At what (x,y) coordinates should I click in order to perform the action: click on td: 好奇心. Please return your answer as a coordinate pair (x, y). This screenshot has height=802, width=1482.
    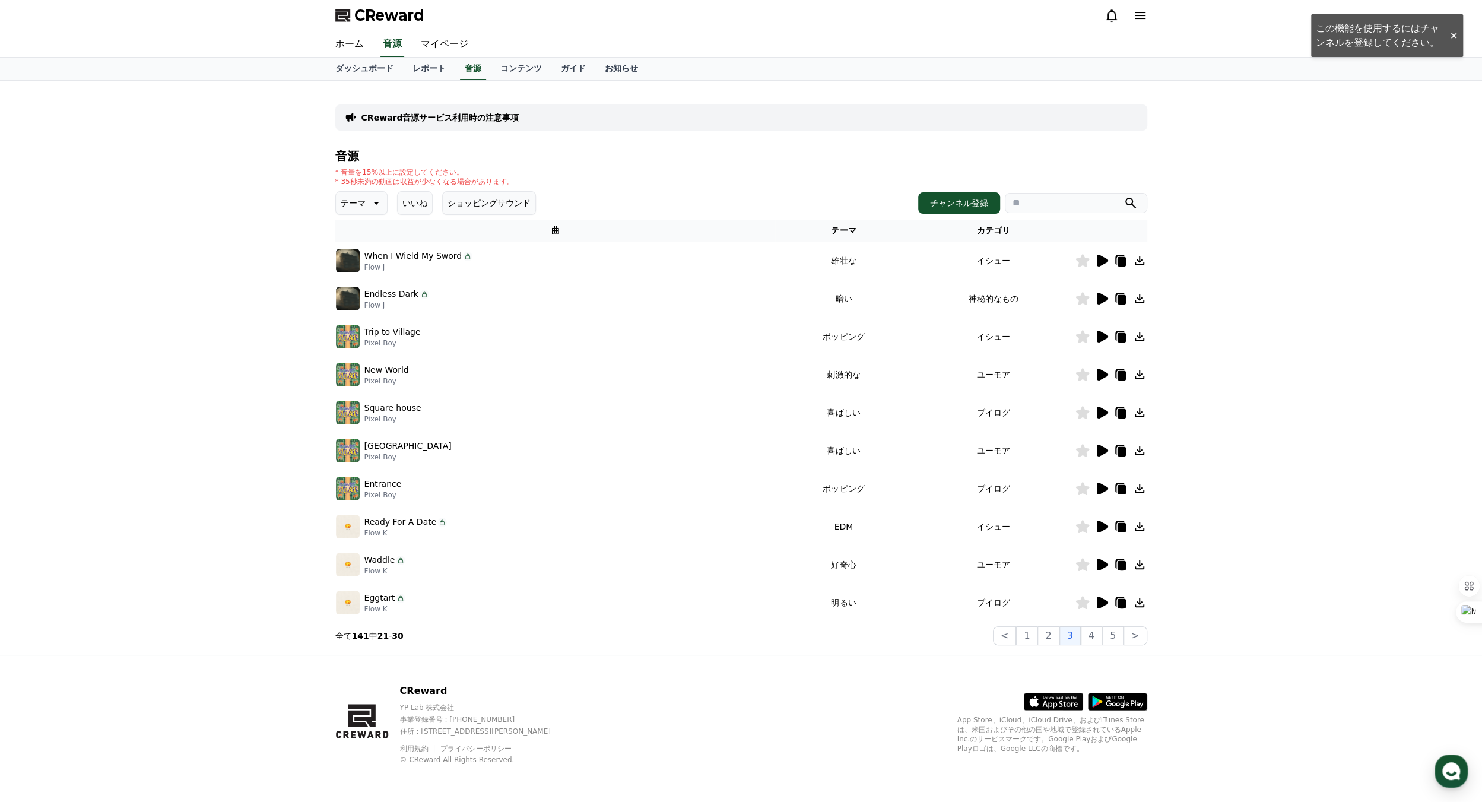
    Looking at the image, I should click on (843, 564).